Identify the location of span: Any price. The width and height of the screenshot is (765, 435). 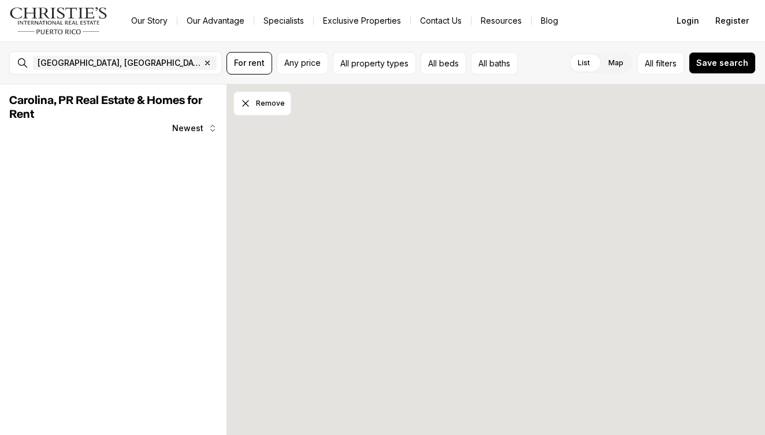
(302, 63).